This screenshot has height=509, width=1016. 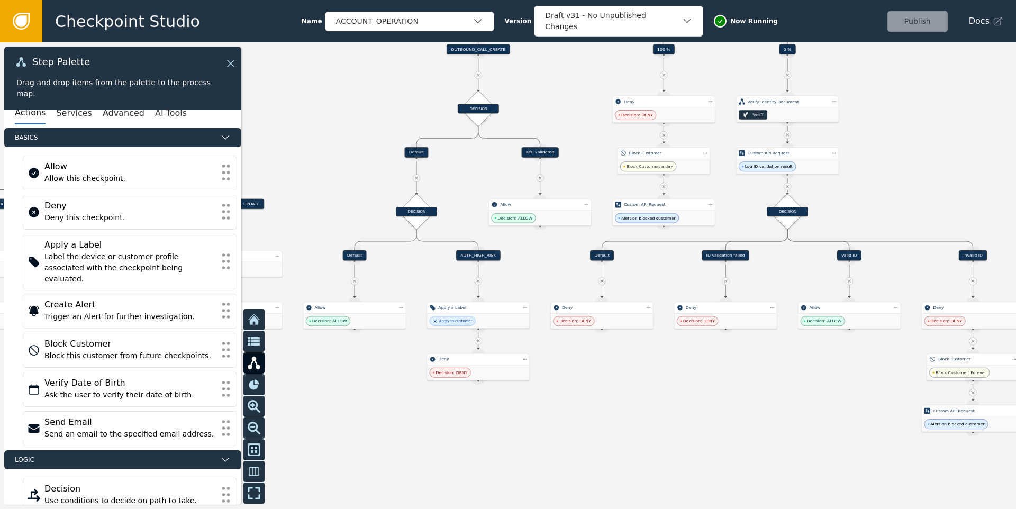 I want to click on button: ACCOUNT_OPERATION, so click(x=410, y=21).